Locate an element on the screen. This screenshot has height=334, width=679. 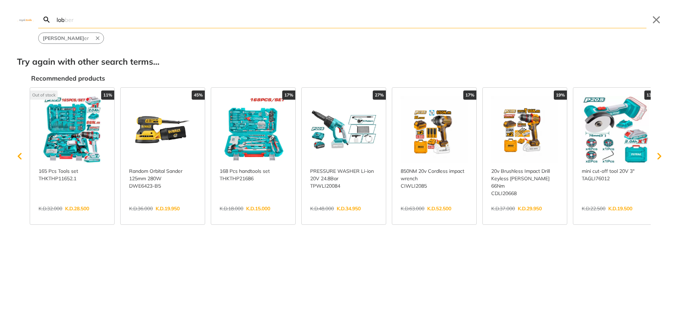
div: Recommended products is located at coordinates (347, 78).